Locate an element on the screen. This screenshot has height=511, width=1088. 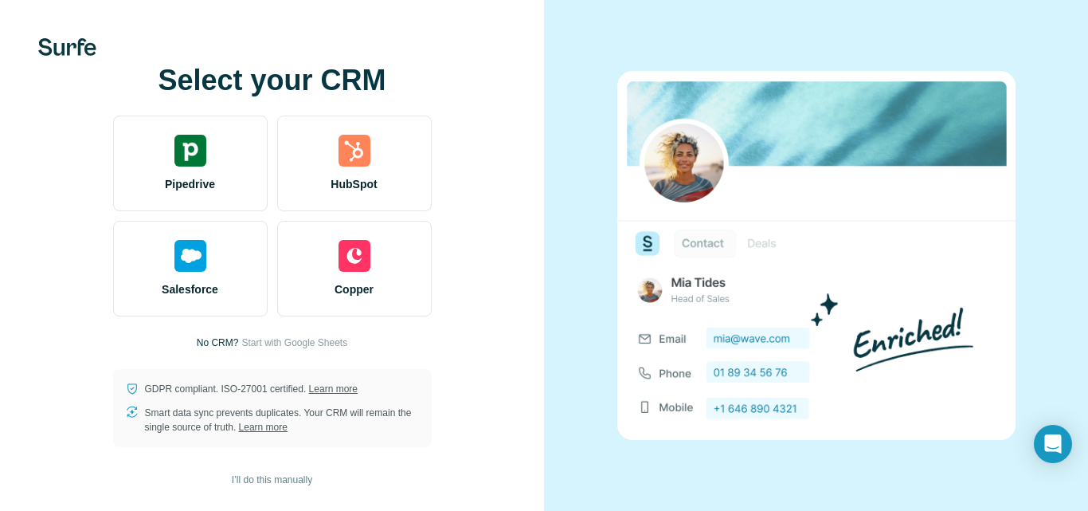
span: Copper is located at coordinates (354, 289).